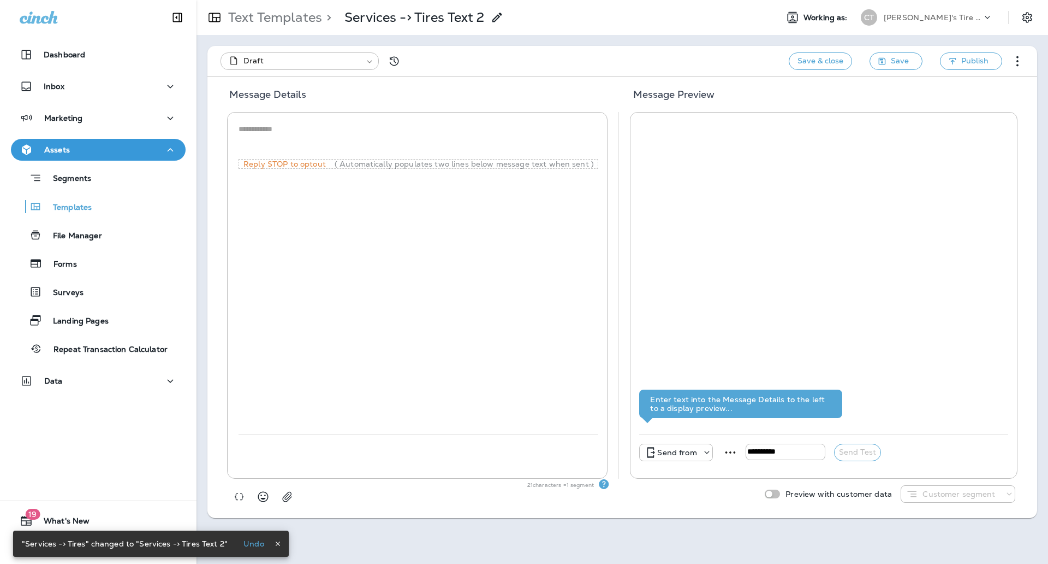 This screenshot has width=1048, height=564. What do you see at coordinates (98, 118) in the screenshot?
I see `button: Marketing` at bounding box center [98, 118].